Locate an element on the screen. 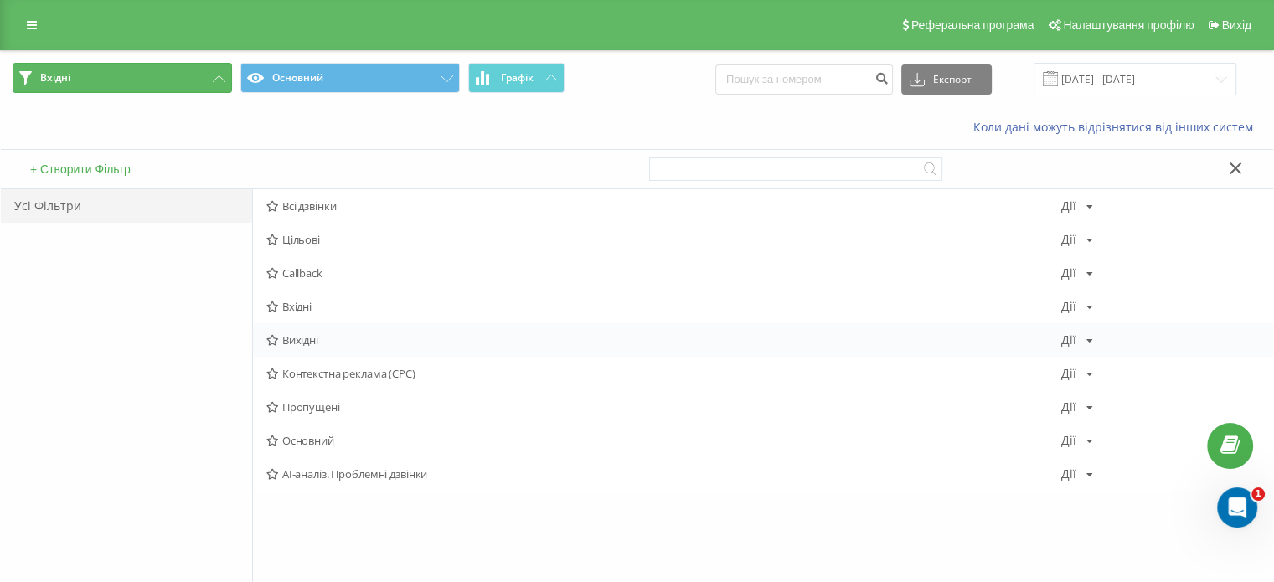 The image size is (1274, 582). span: Всі дзвінки is located at coordinates (663, 206).